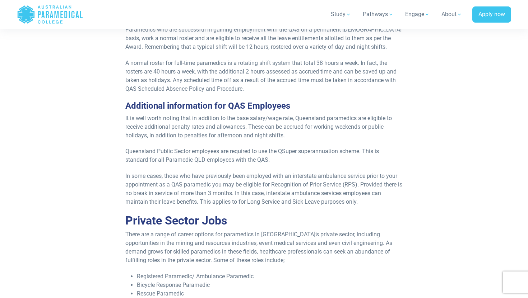  What do you see at coordinates (264, 221) in the screenshot?
I see `h2: Private Sector Jobs` at bounding box center [264, 221].